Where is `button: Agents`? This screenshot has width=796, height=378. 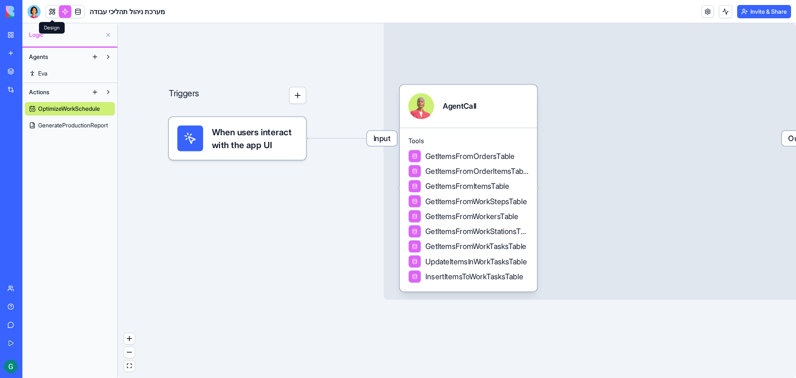
button: Agents is located at coordinates (56, 57).